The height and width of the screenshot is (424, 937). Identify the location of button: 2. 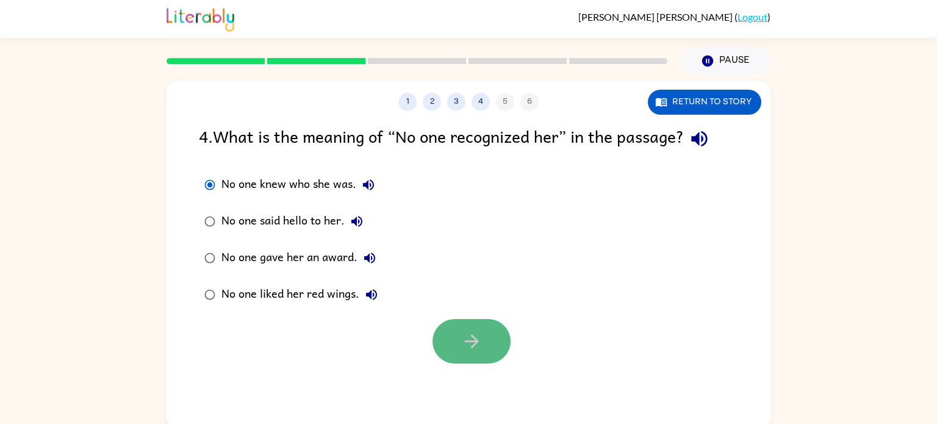
(432, 102).